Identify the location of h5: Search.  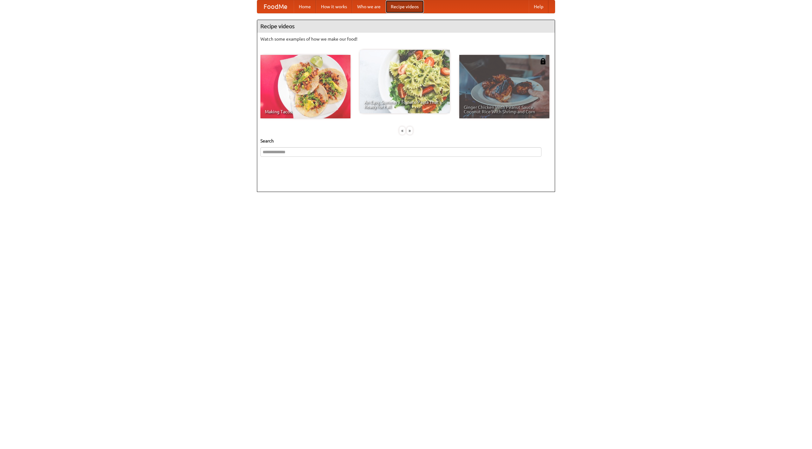
(406, 141).